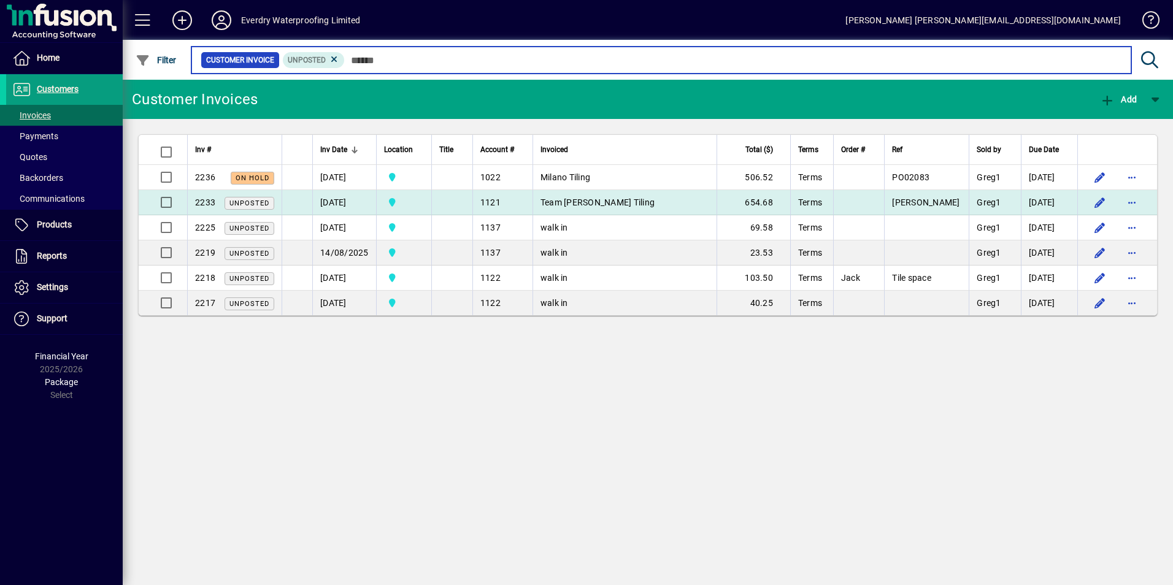 This screenshot has height=585, width=1173. What do you see at coordinates (926, 150) in the screenshot?
I see `div: Ref` at bounding box center [926, 150].